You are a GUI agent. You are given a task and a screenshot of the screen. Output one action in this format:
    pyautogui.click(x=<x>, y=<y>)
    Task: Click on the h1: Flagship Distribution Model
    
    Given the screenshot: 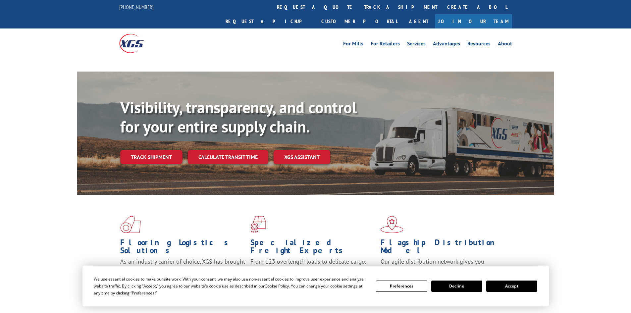 What is the action you would take?
    pyautogui.click(x=443, y=248)
    